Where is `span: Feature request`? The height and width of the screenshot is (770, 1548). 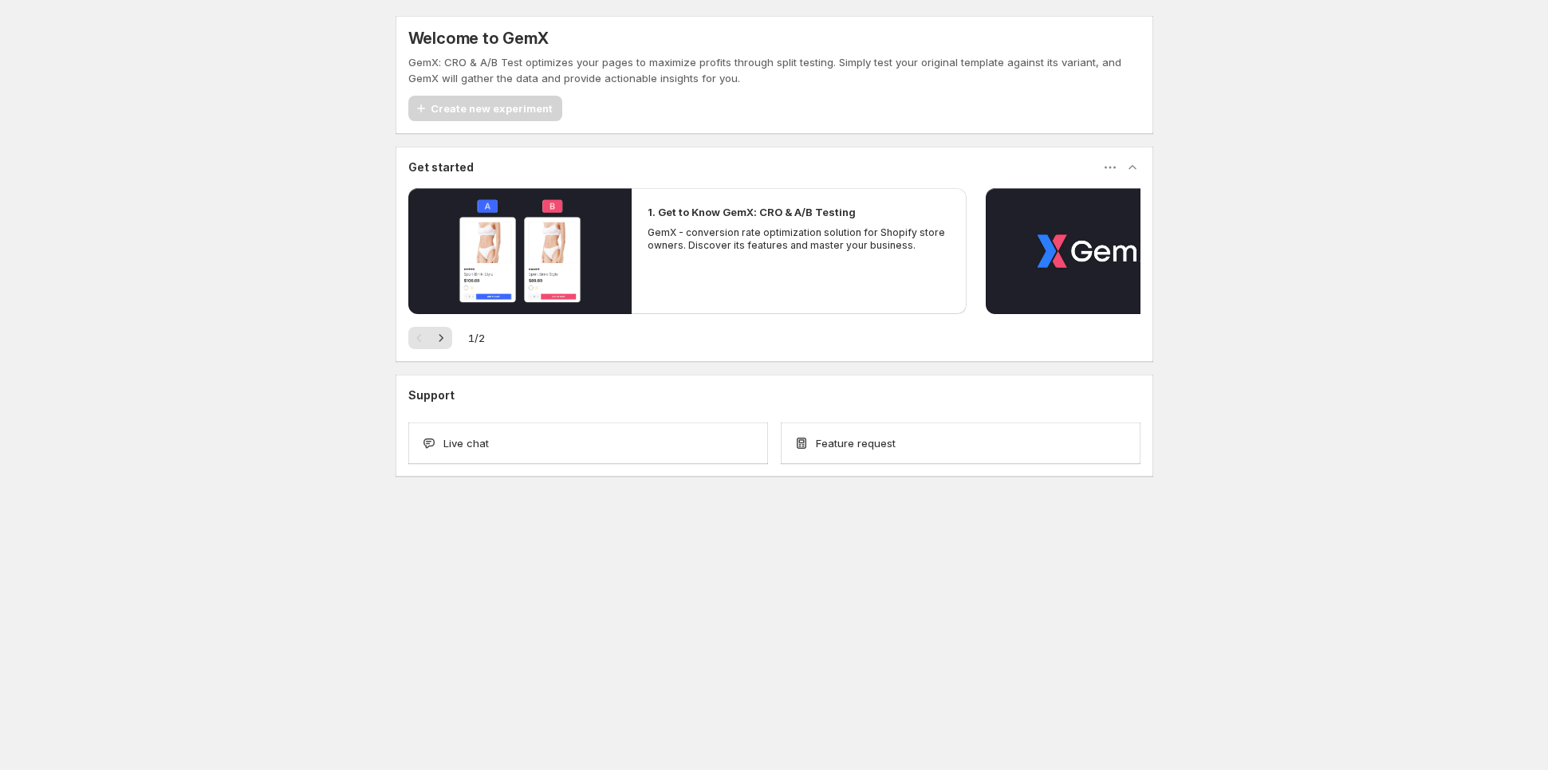 span: Feature request is located at coordinates (856, 443).